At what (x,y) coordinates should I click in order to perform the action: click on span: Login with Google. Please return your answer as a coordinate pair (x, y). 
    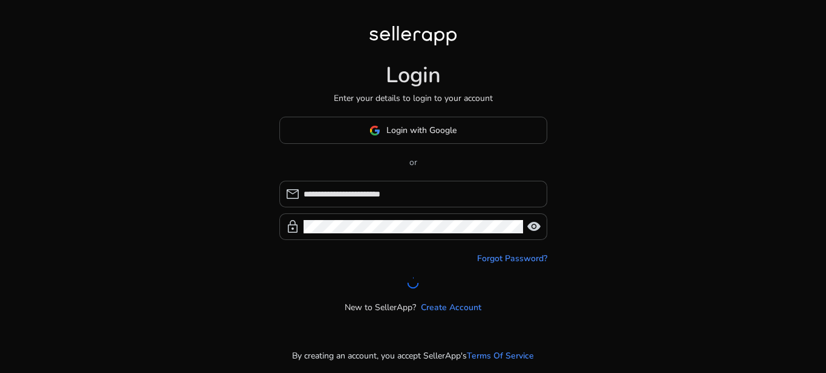
    Looking at the image, I should click on (421, 130).